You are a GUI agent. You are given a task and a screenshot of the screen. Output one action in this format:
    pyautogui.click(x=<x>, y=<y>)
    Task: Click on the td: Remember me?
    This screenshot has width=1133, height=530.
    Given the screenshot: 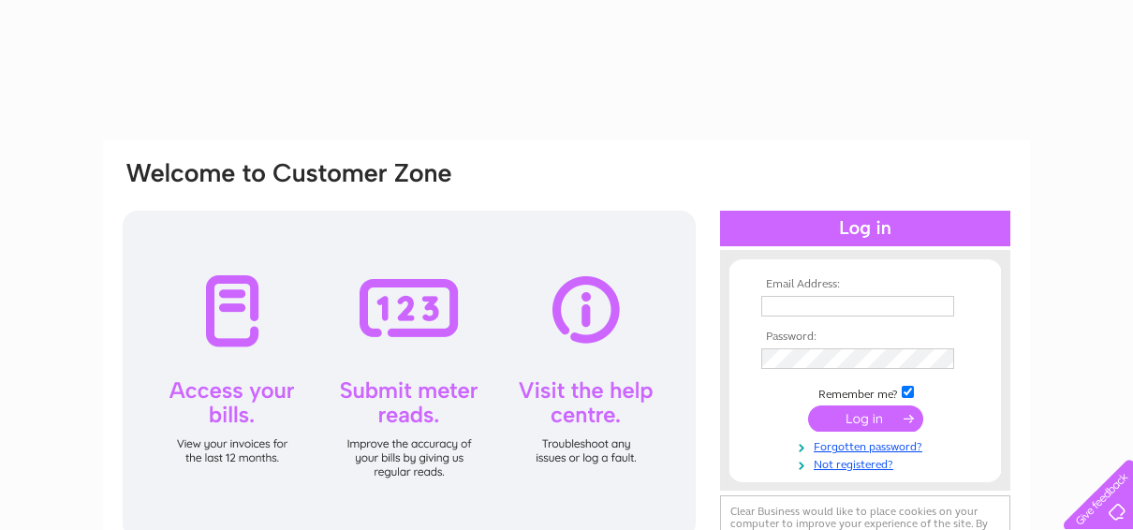 What is the action you would take?
    pyautogui.click(x=865, y=392)
    